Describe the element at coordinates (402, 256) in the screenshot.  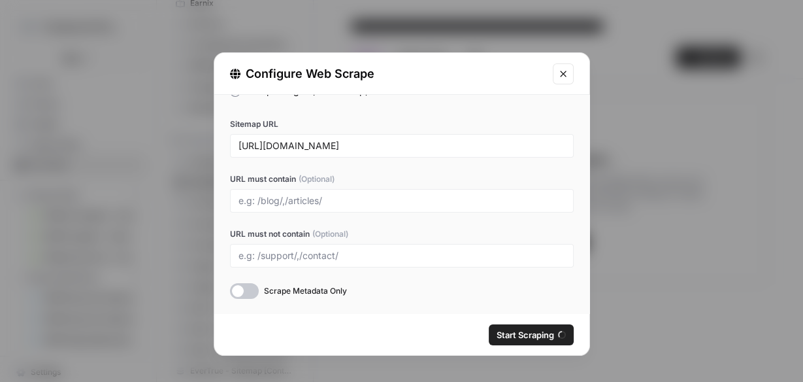
I see `input: e.g: /support/,/contact/` at that location.